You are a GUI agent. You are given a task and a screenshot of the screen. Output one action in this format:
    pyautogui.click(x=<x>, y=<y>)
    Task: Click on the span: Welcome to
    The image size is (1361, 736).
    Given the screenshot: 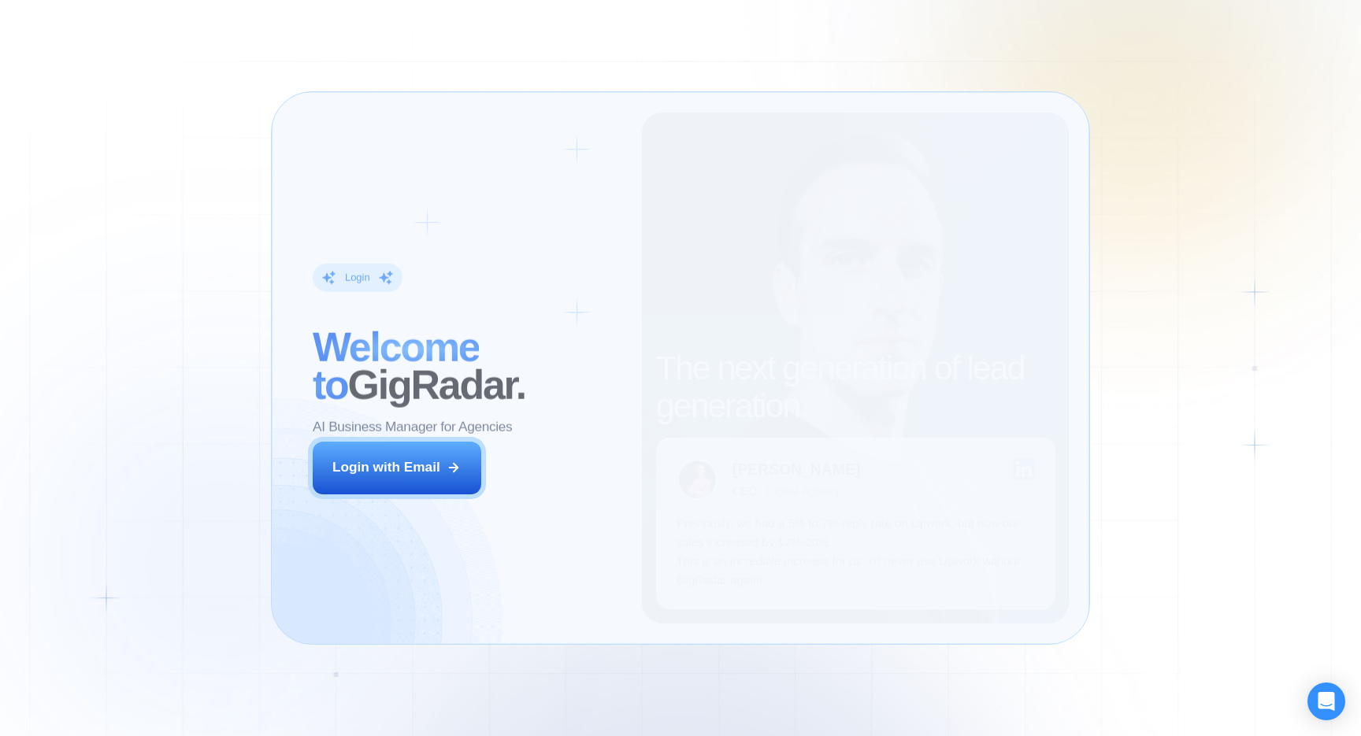 What is the action you would take?
    pyautogui.click(x=395, y=366)
    